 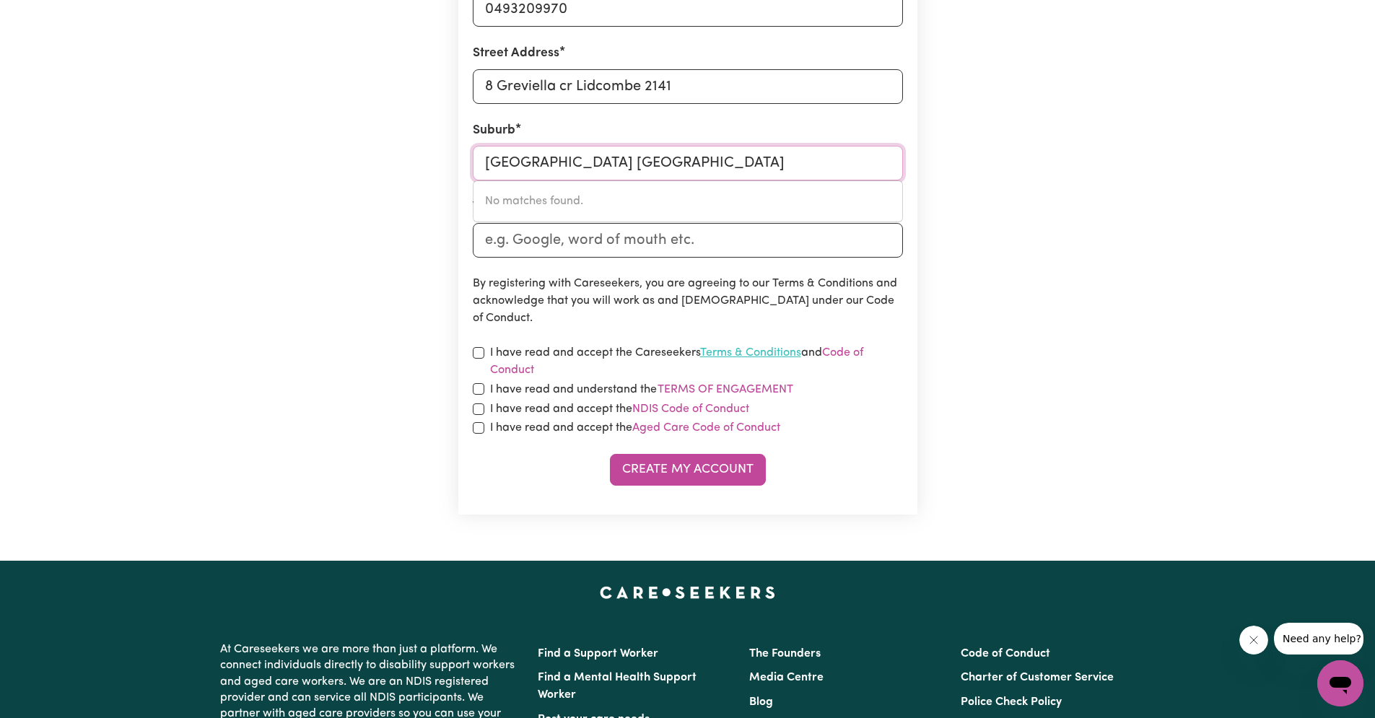 I want to click on a: Find a Support Worker, so click(x=598, y=654).